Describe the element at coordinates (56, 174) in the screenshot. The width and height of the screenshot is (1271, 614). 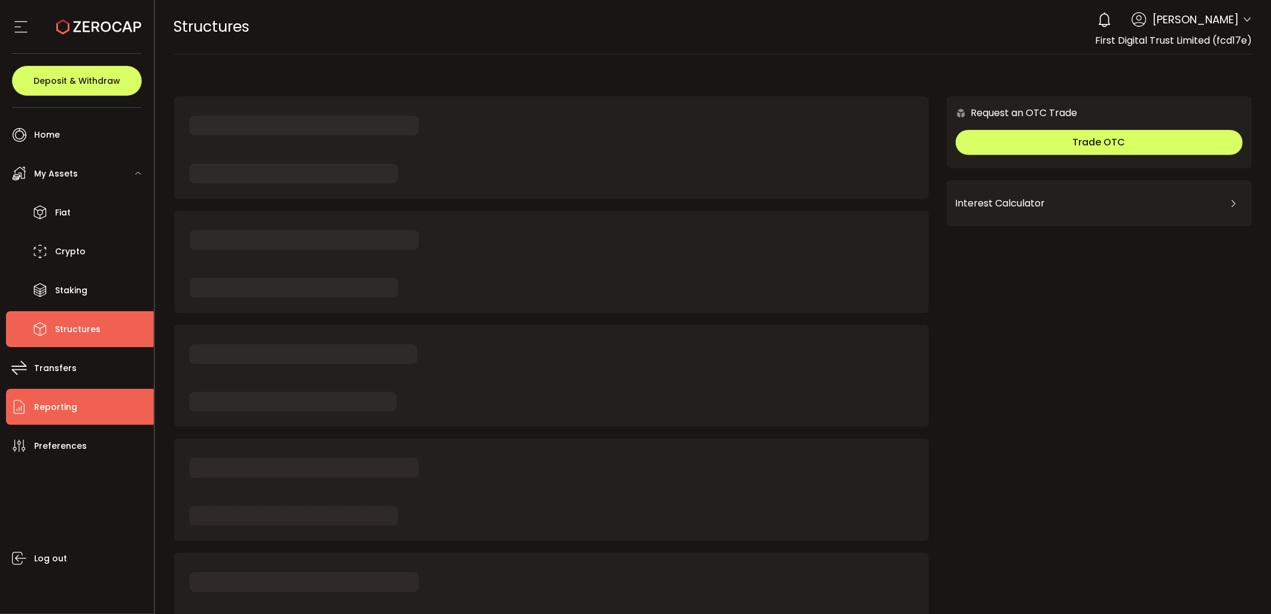
I see `span: My Assets` at that location.